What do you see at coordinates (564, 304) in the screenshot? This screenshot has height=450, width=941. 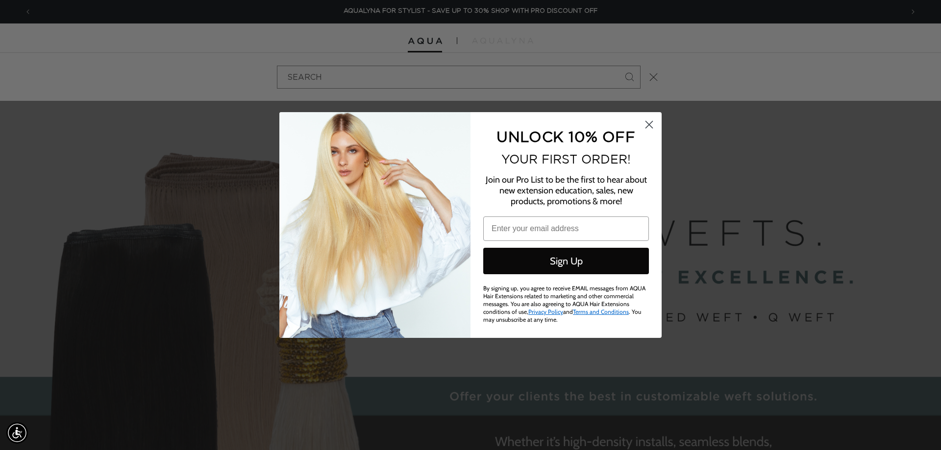 I see `span: By signing up, you agree to receive EMAIL messages from AQUA Hair Extensions related to marketing...` at bounding box center [564, 304].